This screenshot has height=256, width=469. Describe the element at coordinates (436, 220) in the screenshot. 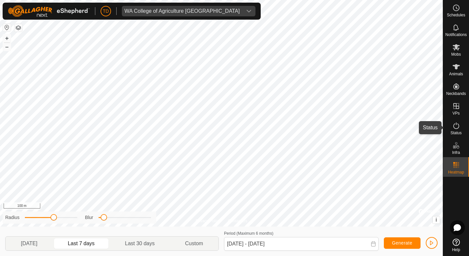

I see `span: i` at that location.